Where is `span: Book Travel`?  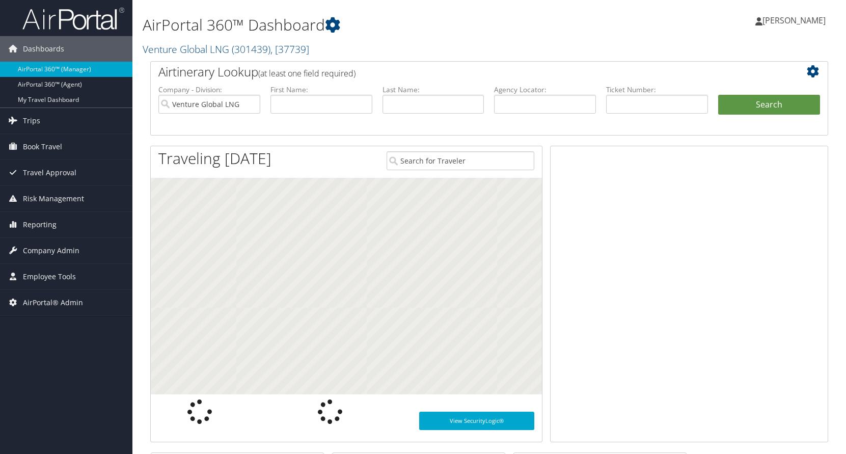 span: Book Travel is located at coordinates (42, 147).